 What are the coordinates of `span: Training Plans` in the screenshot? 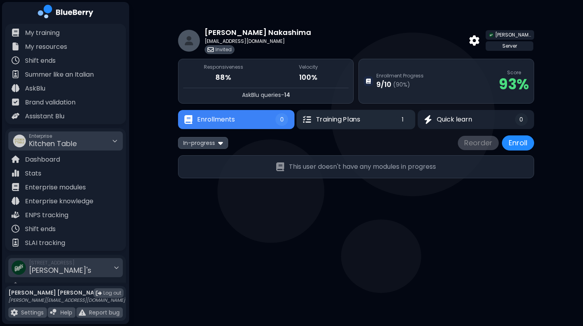 It's located at (338, 120).